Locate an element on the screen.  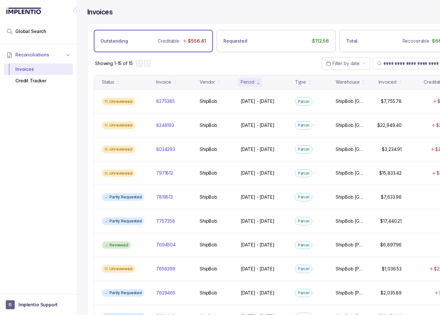
div: Credit Tracker is located at coordinates (38, 81).